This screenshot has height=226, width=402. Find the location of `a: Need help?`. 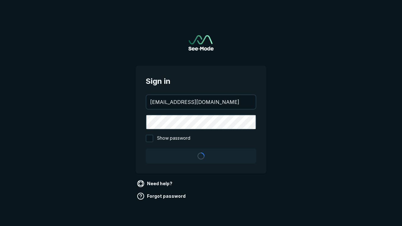

a: Need help? is located at coordinates (155, 184).